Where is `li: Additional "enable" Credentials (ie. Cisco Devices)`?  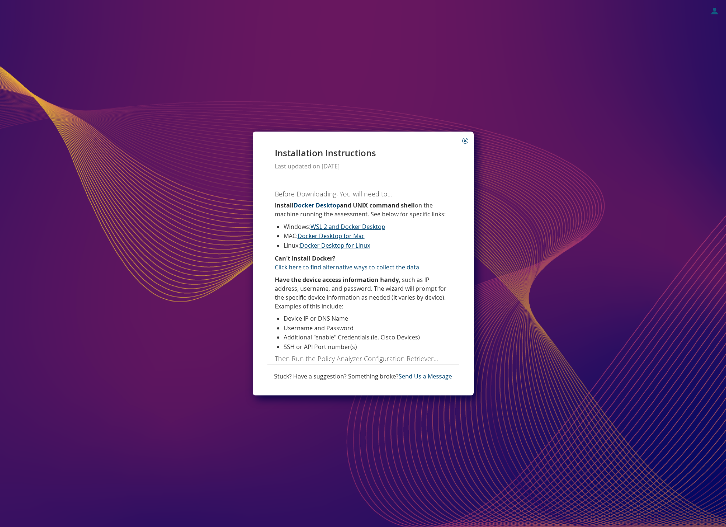 li: Additional "enable" Credentials (ie. Cisco Devices) is located at coordinates (368, 337).